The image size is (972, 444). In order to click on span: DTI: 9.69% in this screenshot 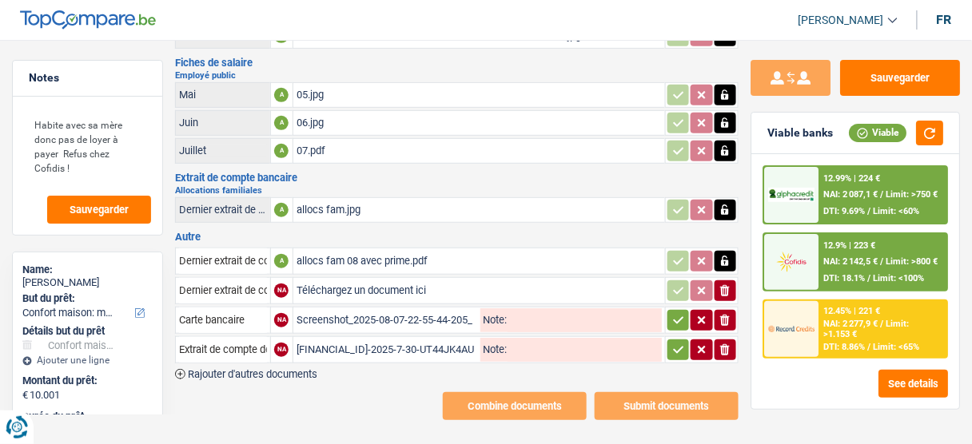, I will do `click(845, 211)`.